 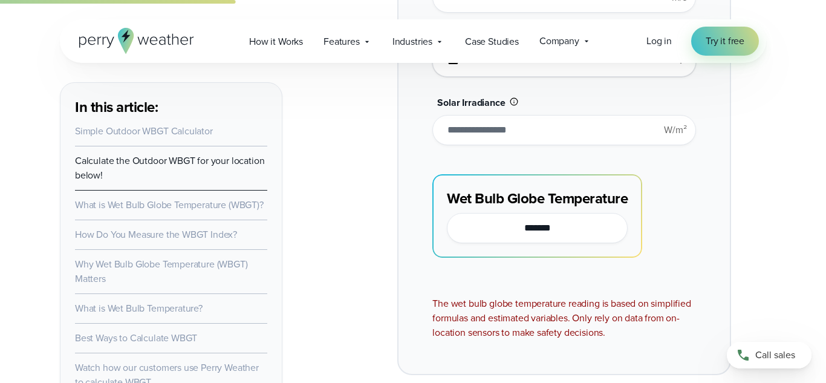 What do you see at coordinates (492, 42) in the screenshot?
I see `span: Case Studies` at bounding box center [492, 42].